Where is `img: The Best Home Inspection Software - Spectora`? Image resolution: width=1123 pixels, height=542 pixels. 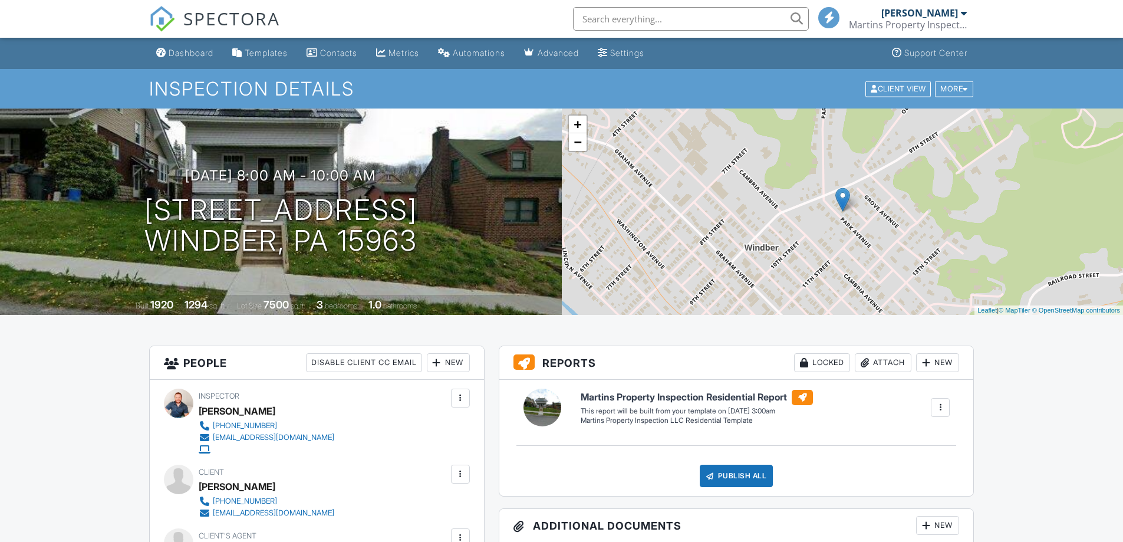 img: The Best Home Inspection Software - Spectora is located at coordinates (162, 19).